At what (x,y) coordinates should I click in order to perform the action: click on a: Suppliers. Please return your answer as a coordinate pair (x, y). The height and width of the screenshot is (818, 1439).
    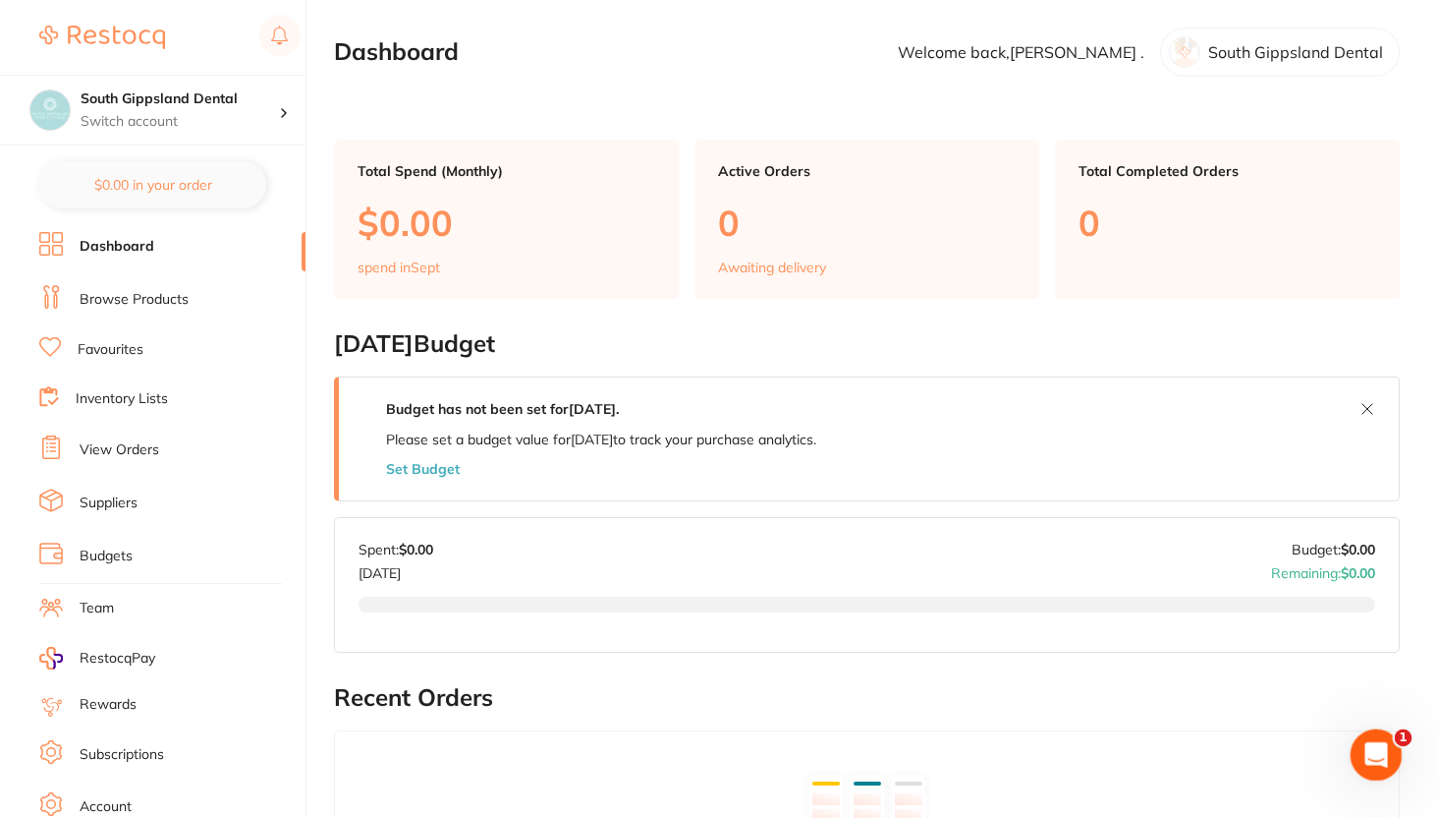
    Looking at the image, I should click on (108, 503).